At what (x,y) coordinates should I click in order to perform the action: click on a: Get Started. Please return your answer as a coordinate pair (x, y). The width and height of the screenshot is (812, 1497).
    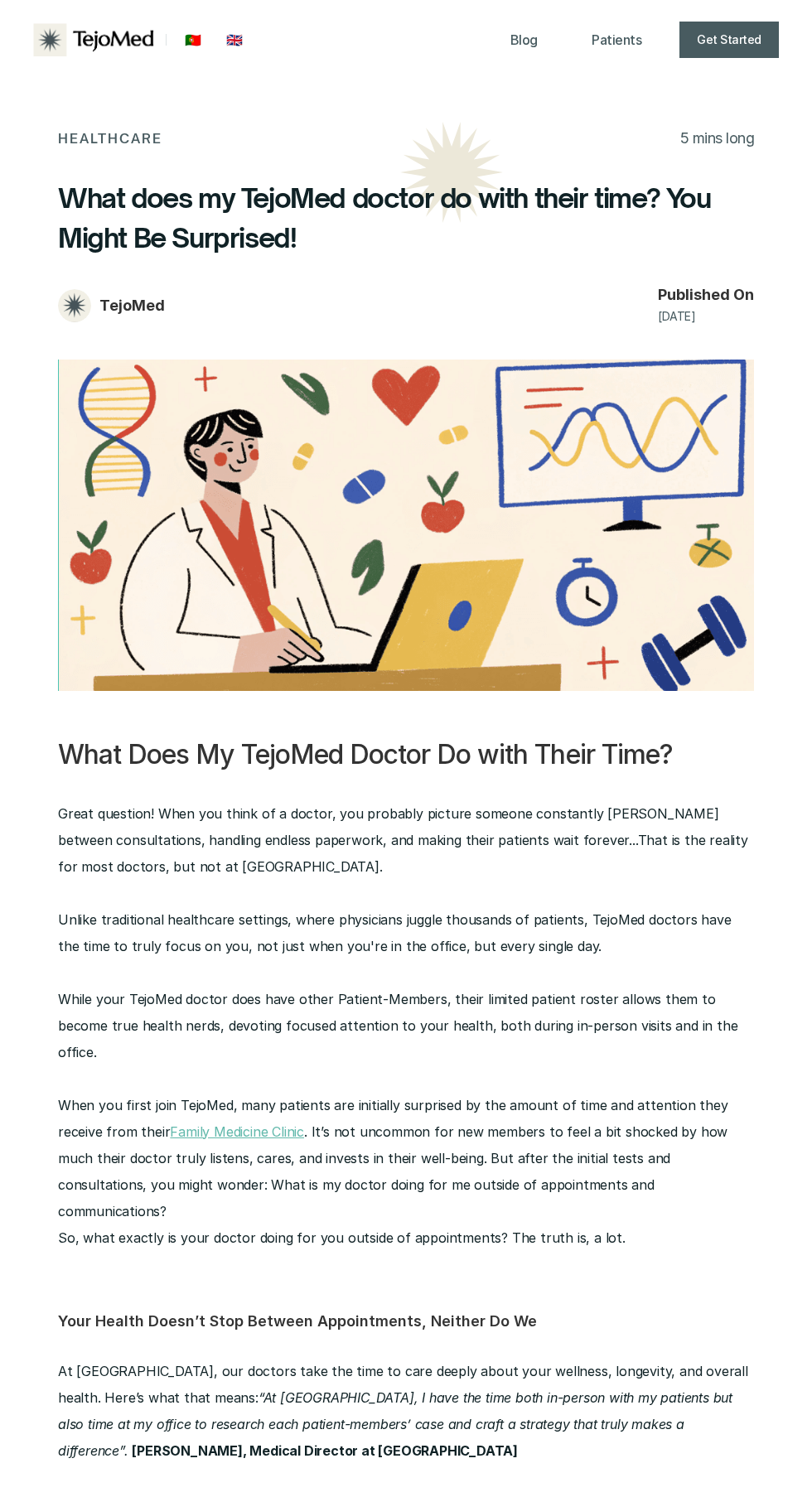
    Looking at the image, I should click on (729, 39).